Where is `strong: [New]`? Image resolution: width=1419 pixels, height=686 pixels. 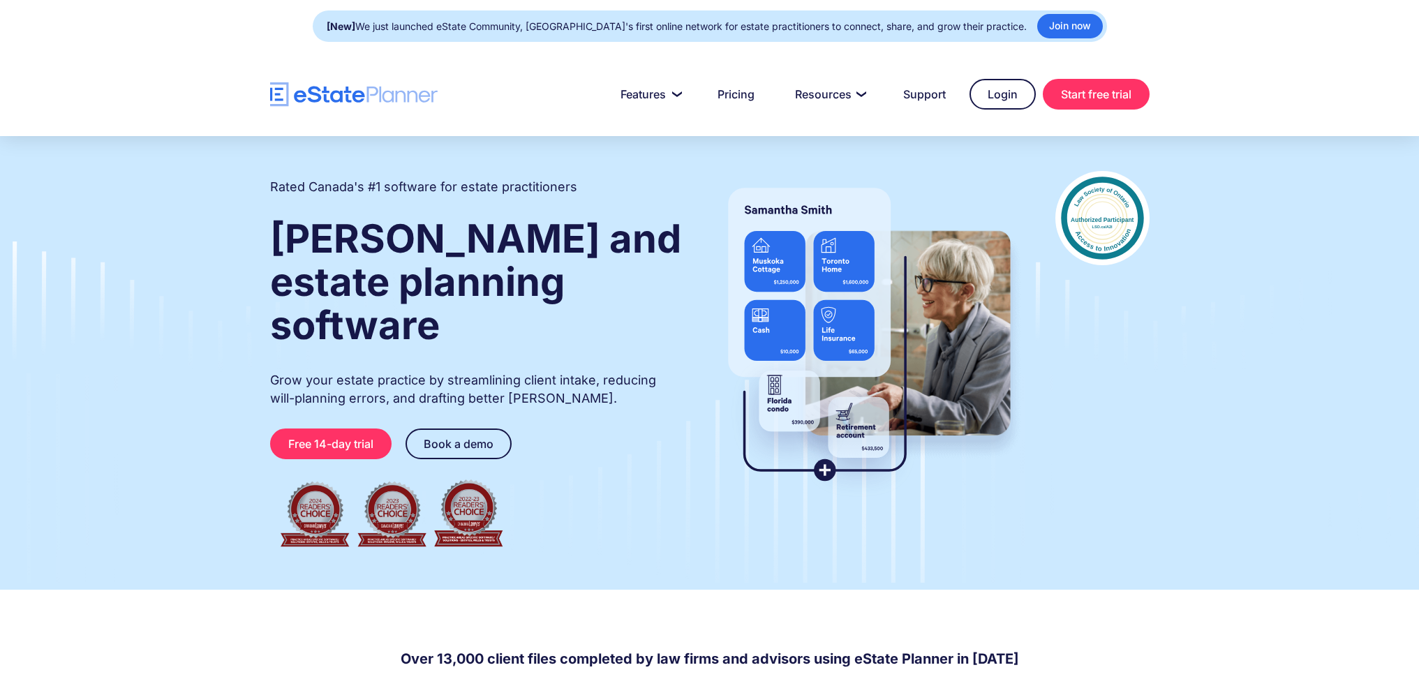
strong: [New] is located at coordinates (340, 26).